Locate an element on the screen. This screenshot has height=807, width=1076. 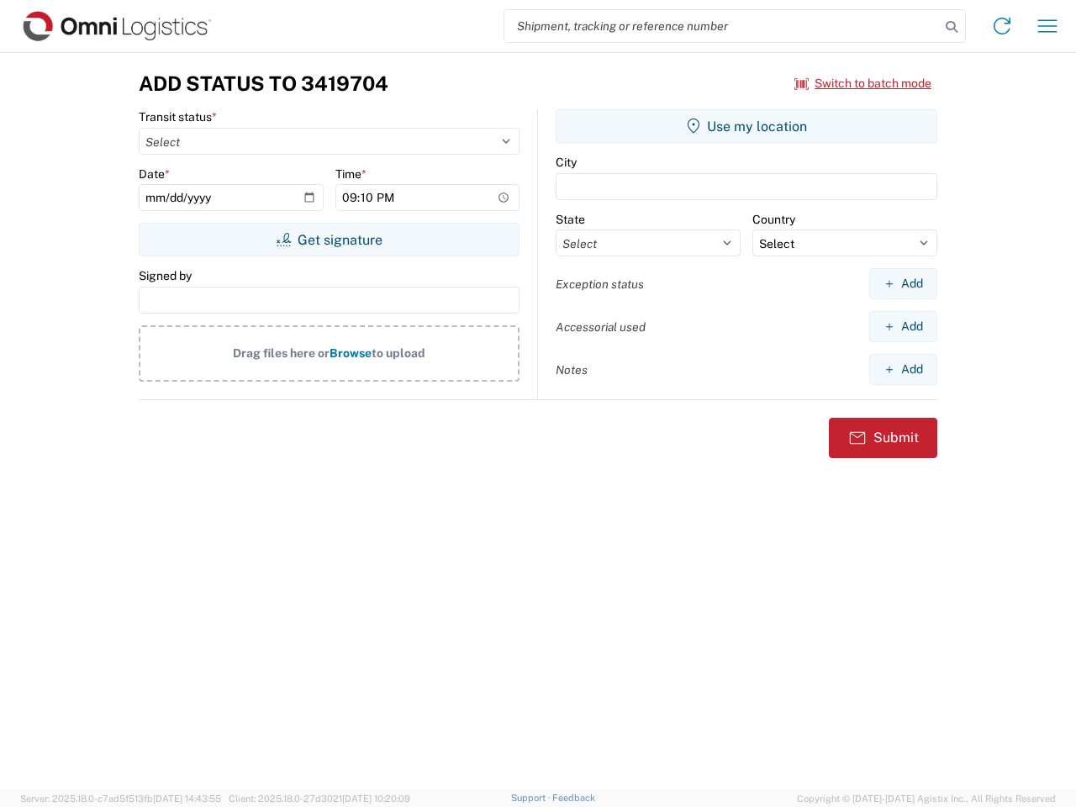
label: Date is located at coordinates (154, 174).